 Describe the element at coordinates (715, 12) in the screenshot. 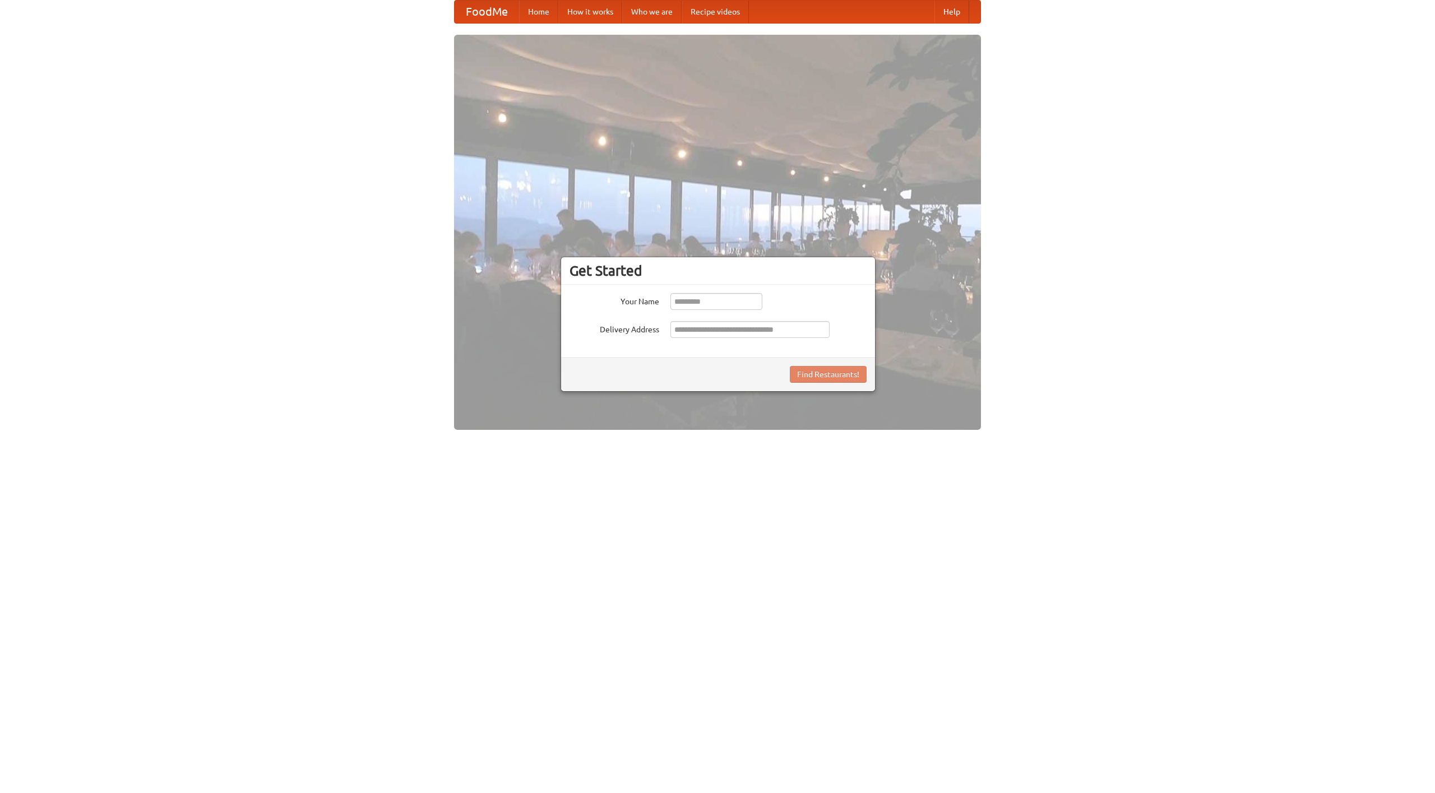

I see `a: Recipe videos` at that location.